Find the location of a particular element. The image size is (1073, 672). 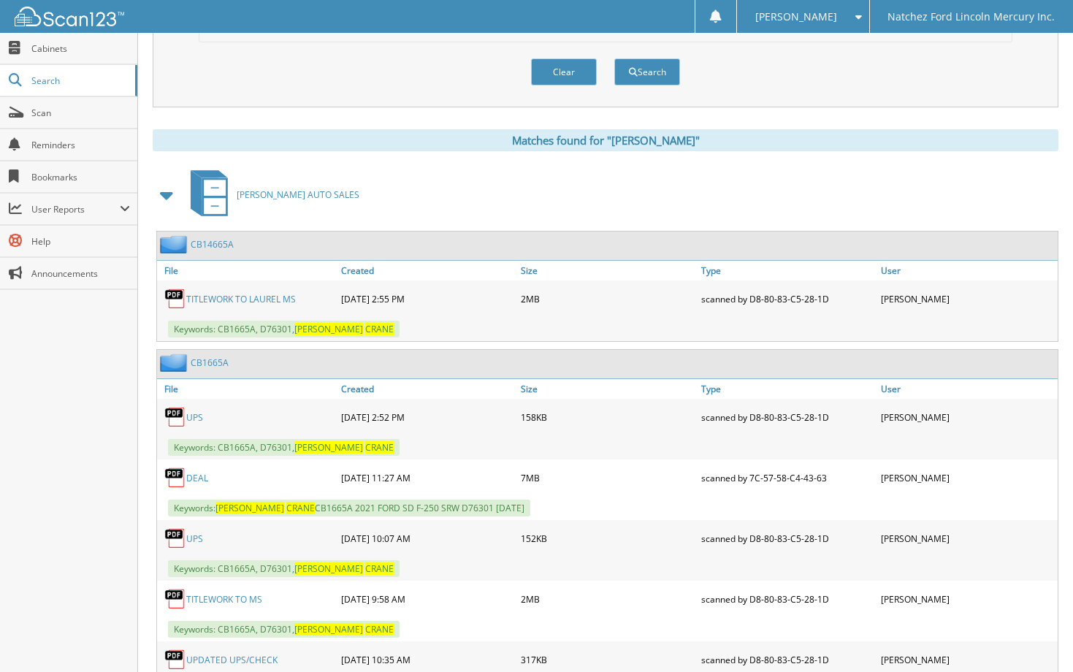

span: Natchez Ford Lincoln Mercury Inc. is located at coordinates (970, 17).